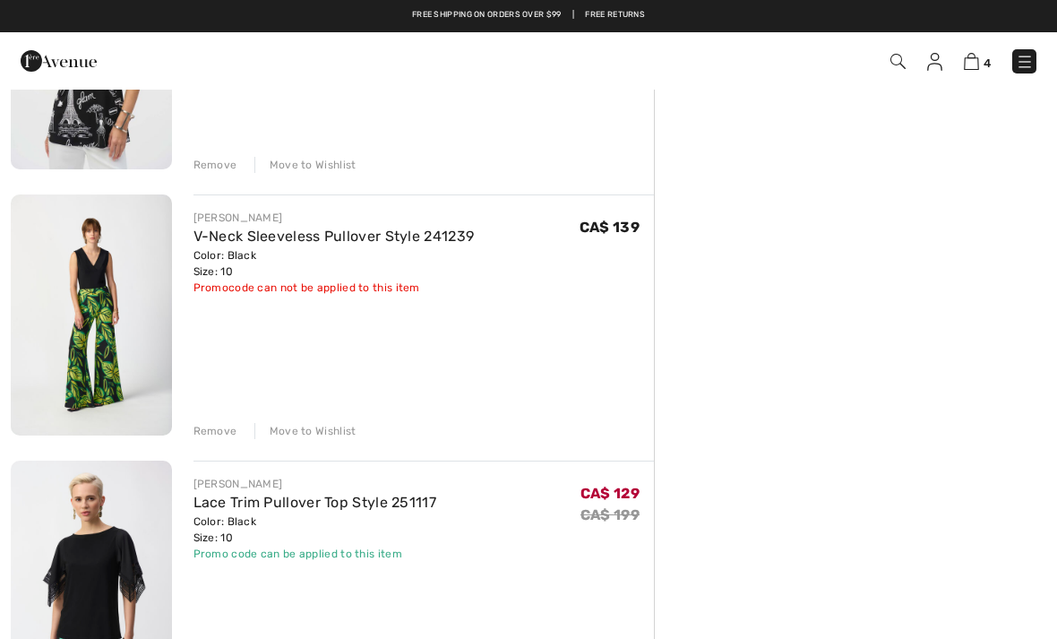 Image resolution: width=1057 pixels, height=639 pixels. I want to click on img: Search, so click(898, 61).